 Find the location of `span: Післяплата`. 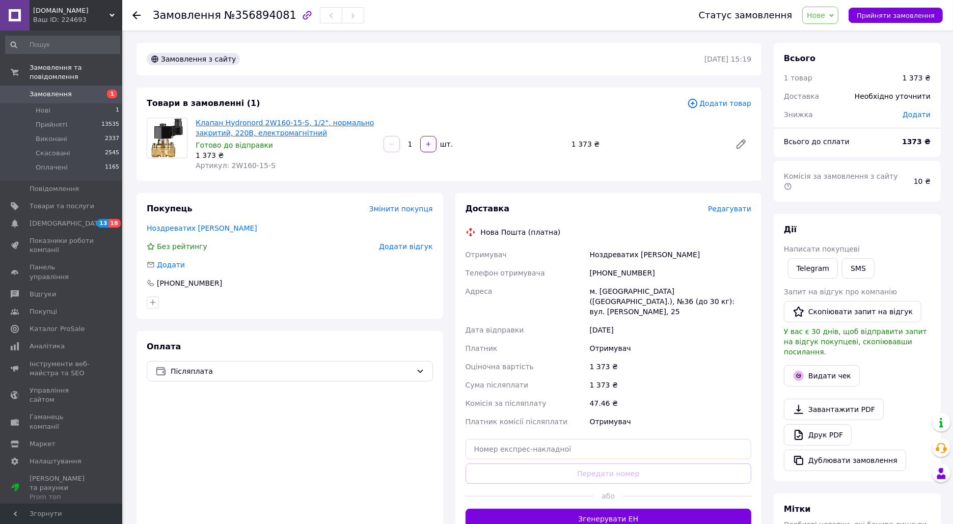

span: Післяплата is located at coordinates (291, 371).